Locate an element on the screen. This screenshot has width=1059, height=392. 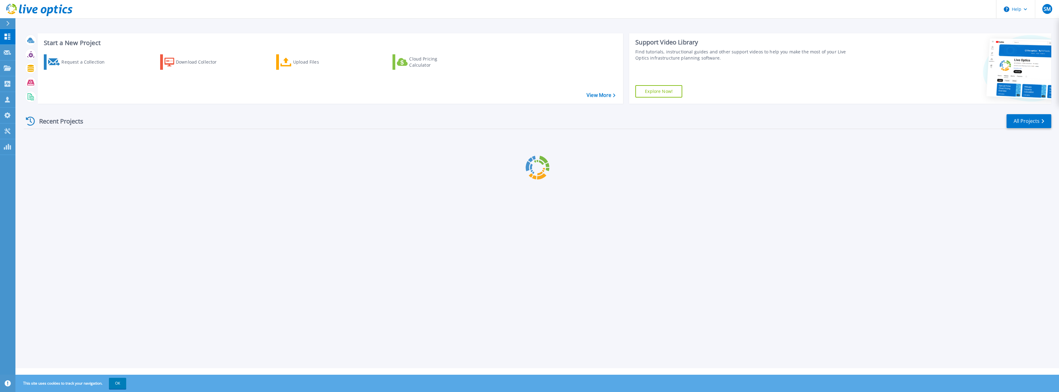
a: Download Collector is located at coordinates (194, 62).